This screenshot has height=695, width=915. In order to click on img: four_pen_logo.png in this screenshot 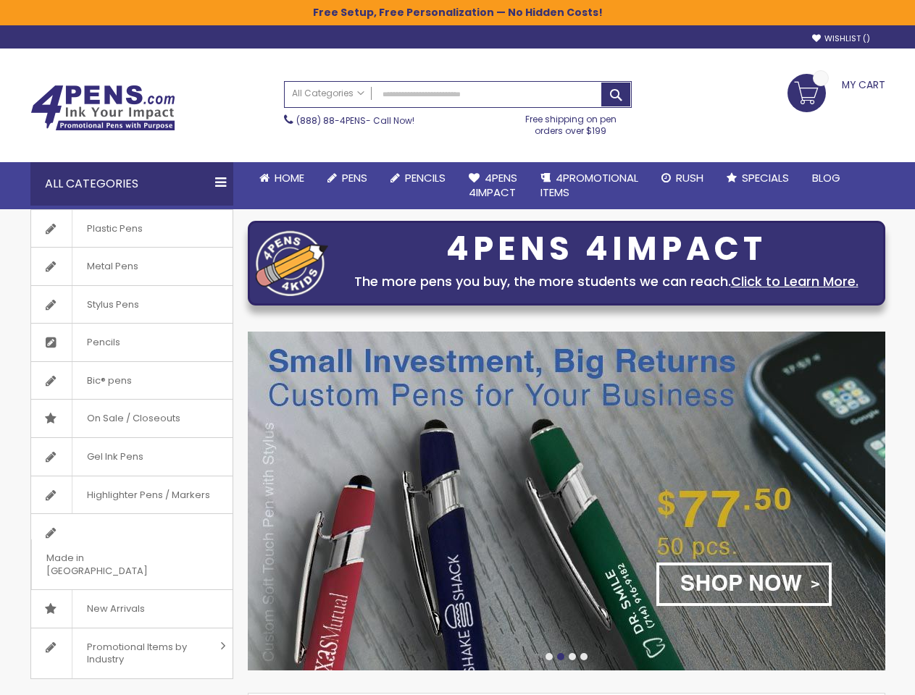, I will do `click(292, 263)`.